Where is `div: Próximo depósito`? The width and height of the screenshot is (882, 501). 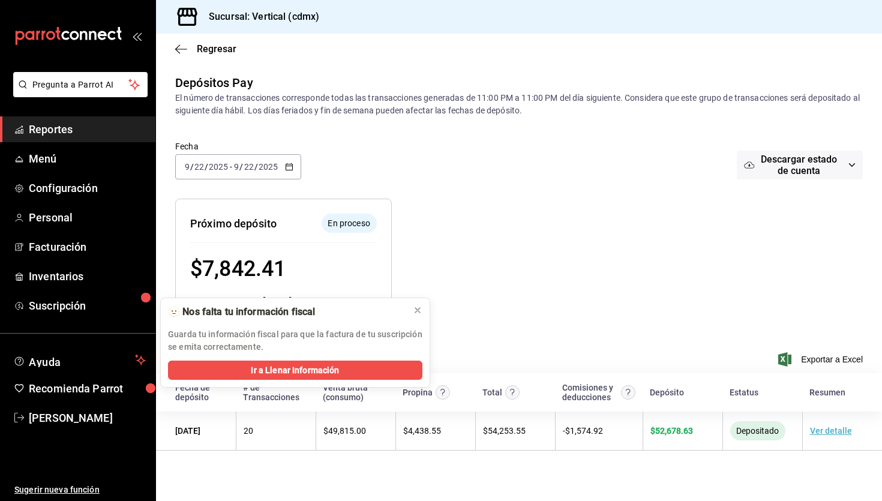
div: Próximo depósito is located at coordinates (234, 223).